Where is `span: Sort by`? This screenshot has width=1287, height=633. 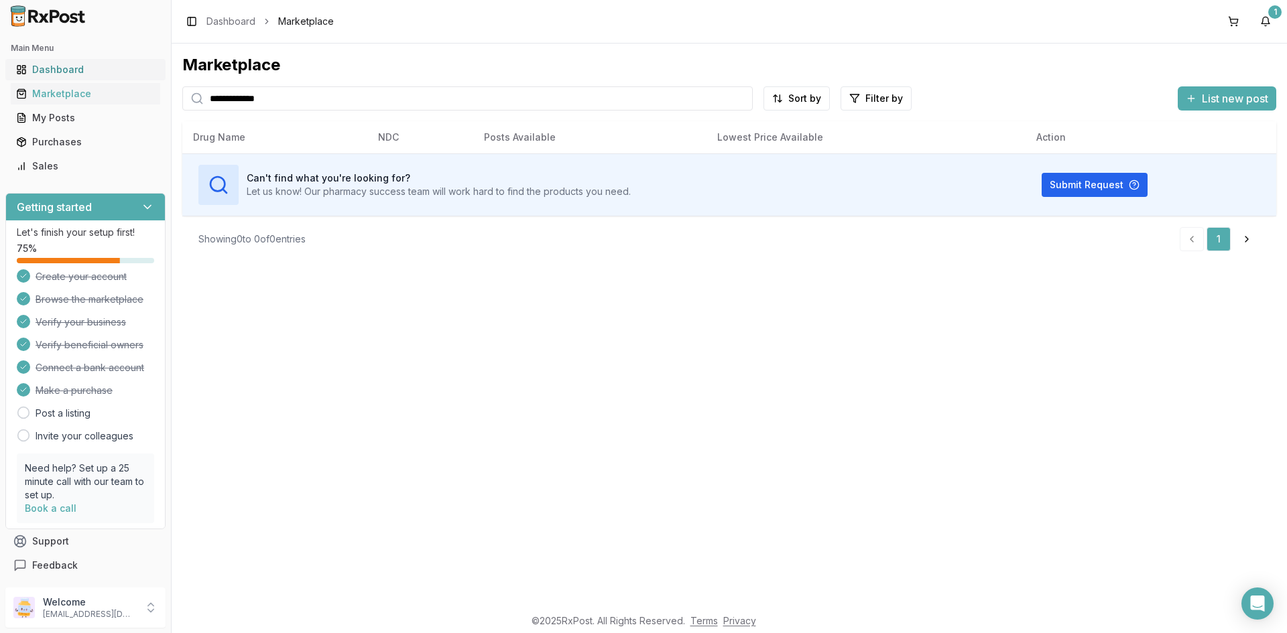
span: Sort by is located at coordinates (804, 99).